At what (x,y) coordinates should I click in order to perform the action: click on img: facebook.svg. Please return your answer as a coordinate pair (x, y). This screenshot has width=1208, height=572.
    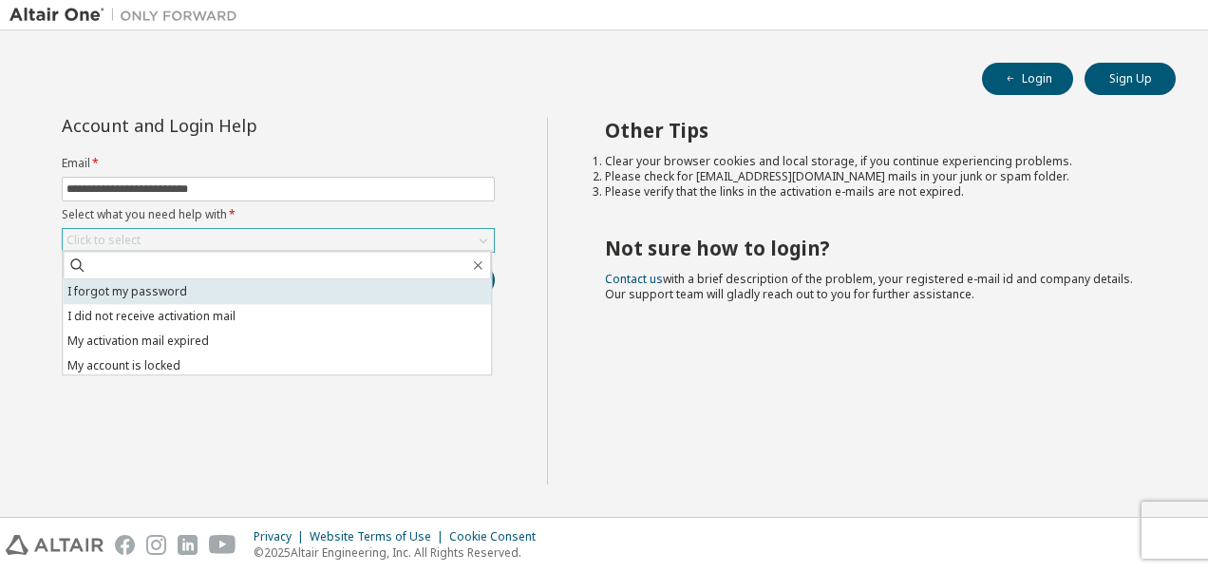
    Looking at the image, I should click on (124, 544).